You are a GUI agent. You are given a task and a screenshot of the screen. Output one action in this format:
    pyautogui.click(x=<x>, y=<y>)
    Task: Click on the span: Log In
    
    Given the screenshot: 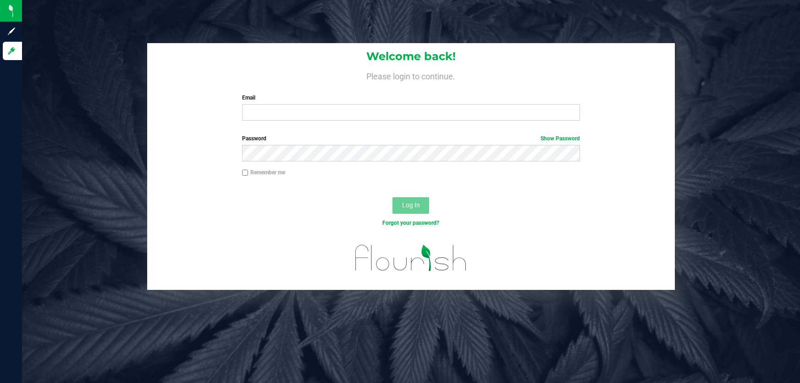 What is the action you would take?
    pyautogui.click(x=411, y=205)
    